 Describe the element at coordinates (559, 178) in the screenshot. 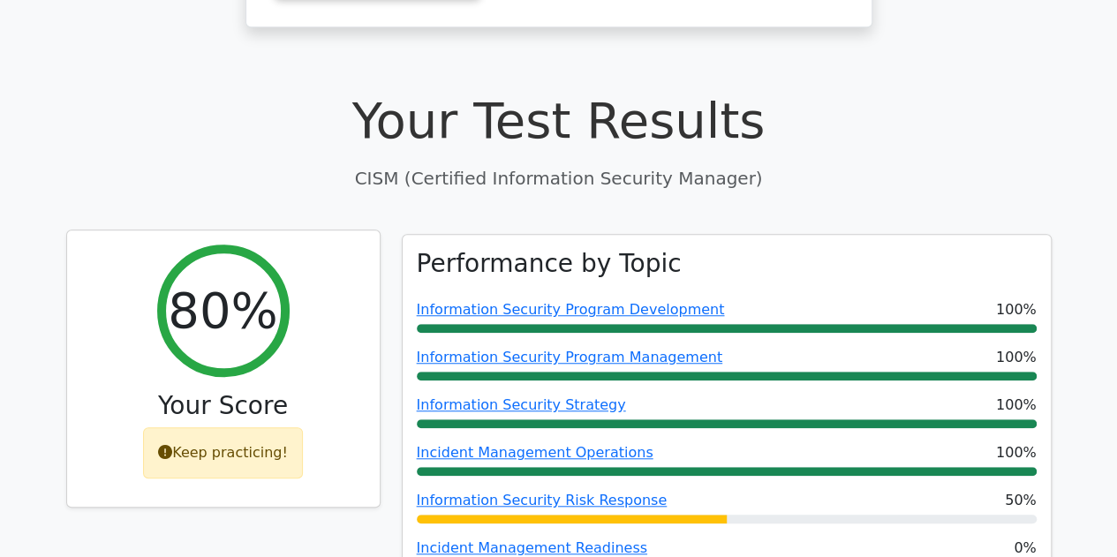

I see `p: CISM (Certified Information Security Manager)` at that location.